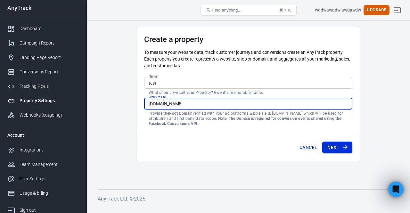  I want to click on button: Find anything...⌘ + K, so click(248, 10).